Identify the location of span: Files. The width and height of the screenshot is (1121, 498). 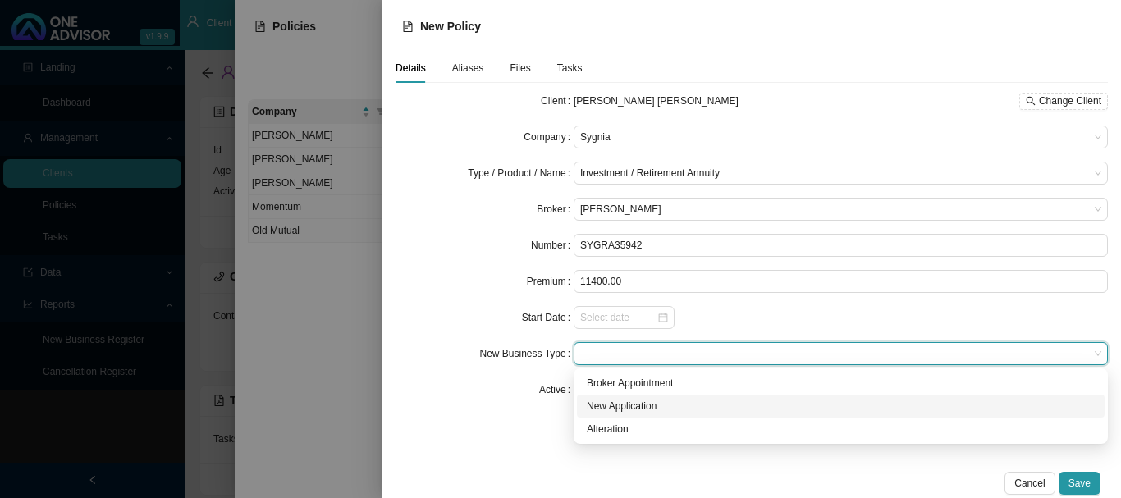
(520, 68).